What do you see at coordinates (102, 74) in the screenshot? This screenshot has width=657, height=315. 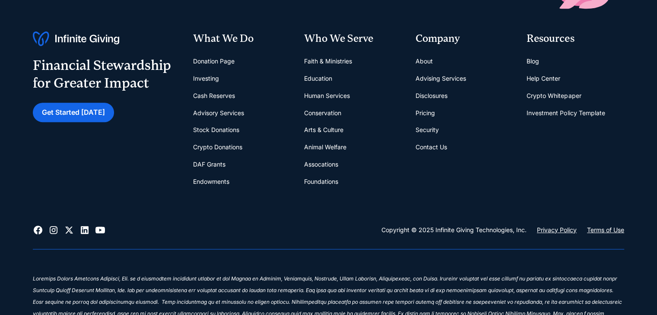 I see `div: Financial Stewardship for Greater Impact` at bounding box center [102, 74].